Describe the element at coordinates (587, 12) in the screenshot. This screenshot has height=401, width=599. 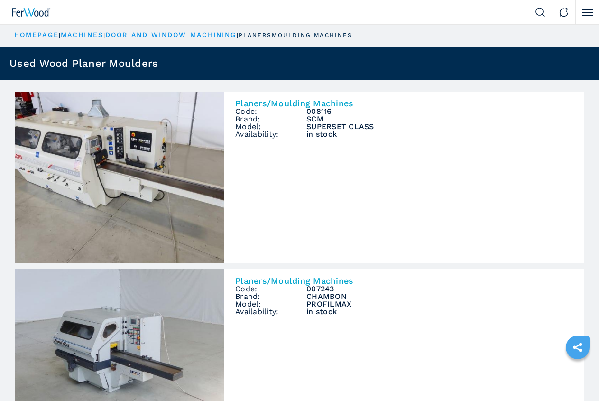
I see `button: Click to toggle menu` at that location.